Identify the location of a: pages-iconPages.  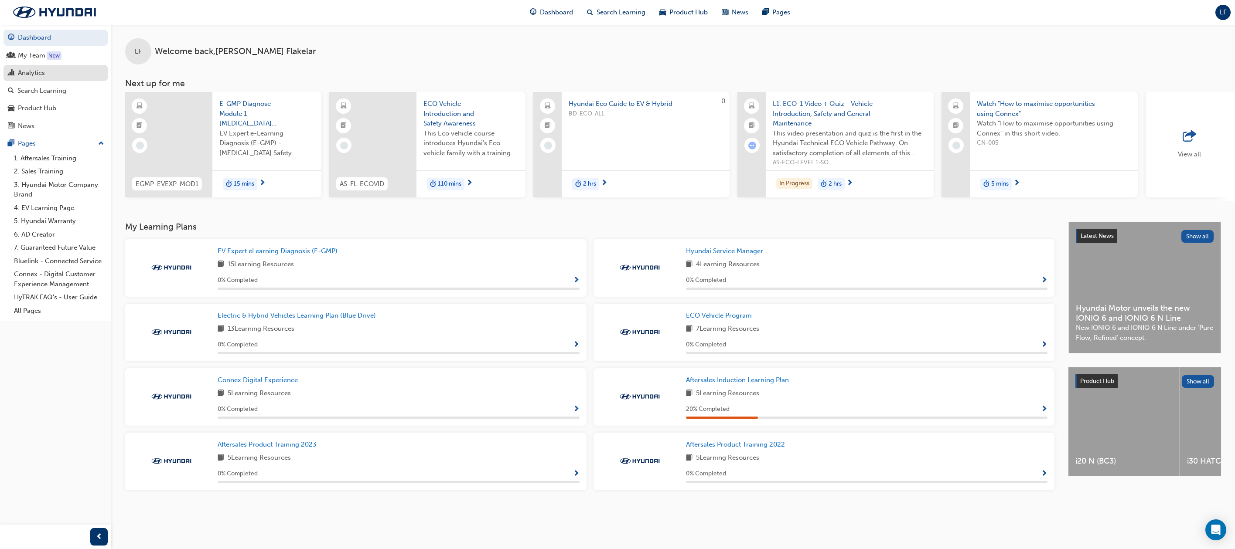
(776, 12).